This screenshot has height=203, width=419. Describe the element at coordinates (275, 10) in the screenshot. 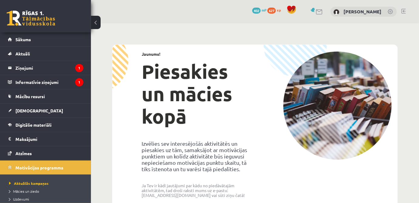

I see `a: 627 xp` at that location.